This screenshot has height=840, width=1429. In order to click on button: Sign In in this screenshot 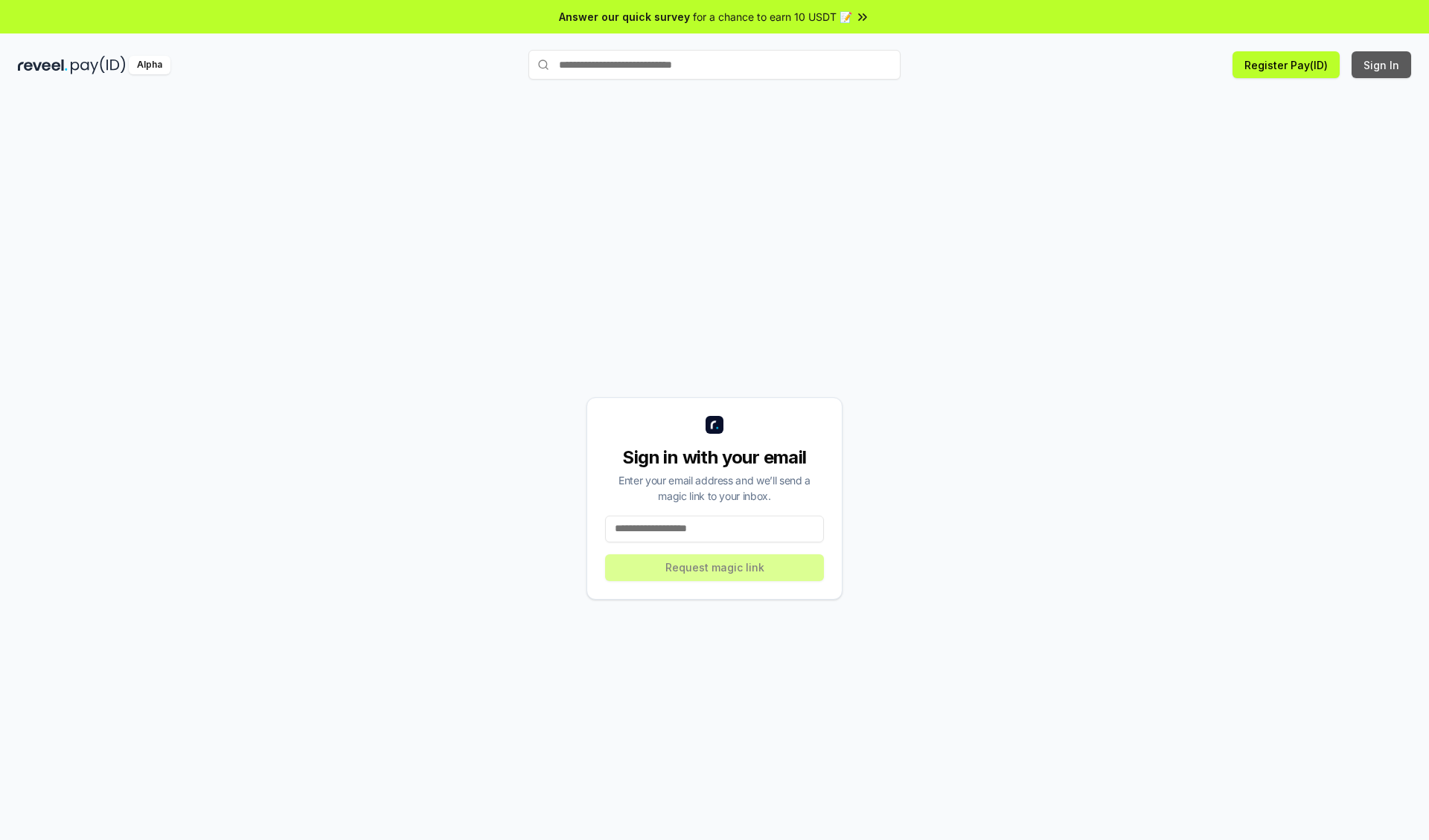, I will do `click(1382, 65)`.